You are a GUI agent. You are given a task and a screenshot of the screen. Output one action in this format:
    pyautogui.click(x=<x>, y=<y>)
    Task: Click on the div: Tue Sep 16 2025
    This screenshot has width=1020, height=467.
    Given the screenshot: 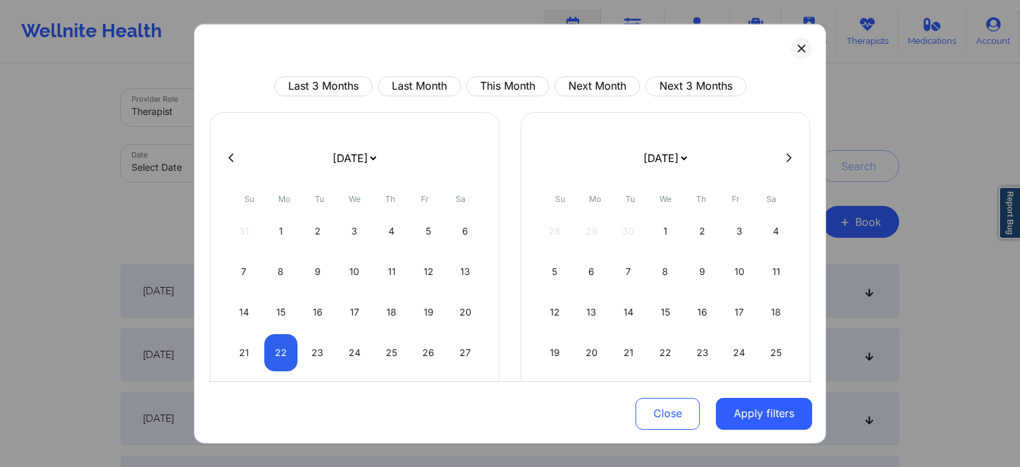 What is the action you would take?
    pyautogui.click(x=317, y=311)
    